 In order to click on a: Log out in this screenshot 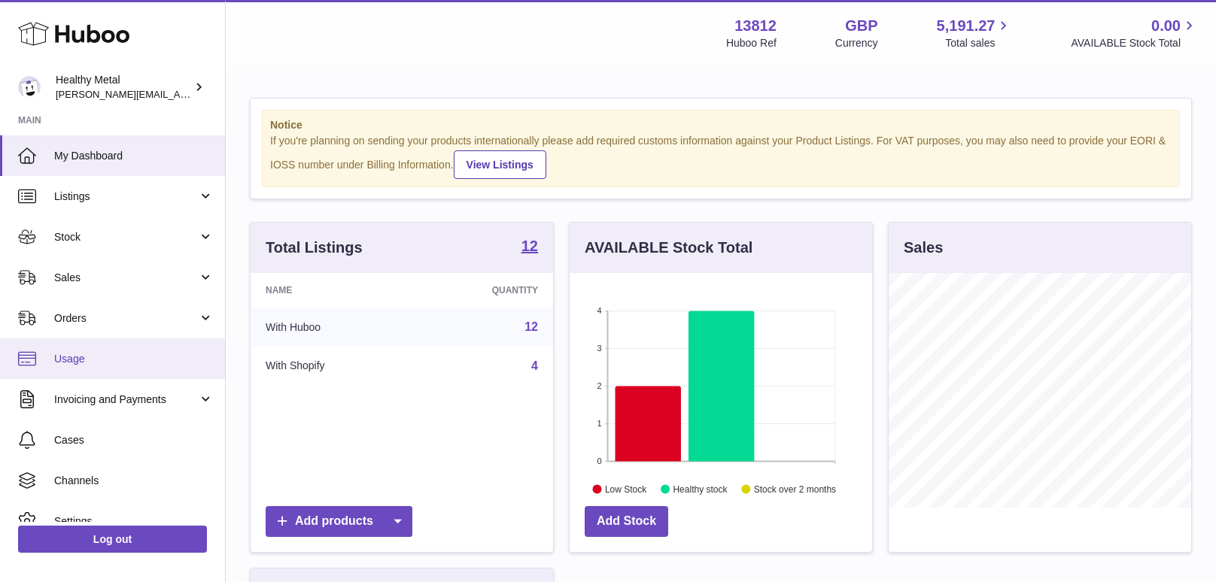, I will do `click(112, 540)`.